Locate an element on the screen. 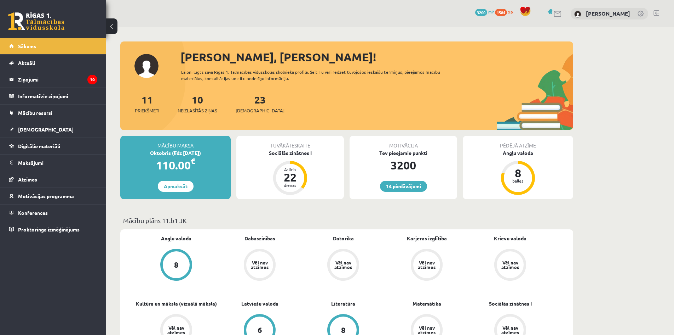 Image resolution: width=674 pixels, height=335 pixels. div: balles is located at coordinates (518, 181).